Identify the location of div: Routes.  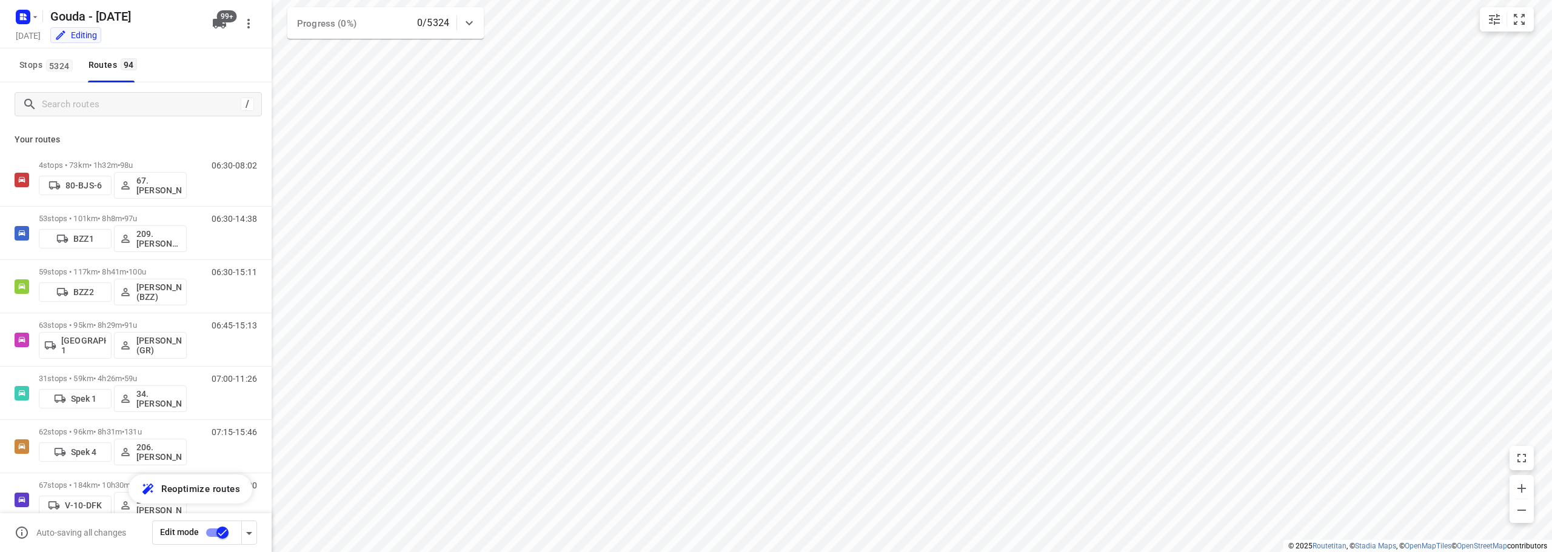
(115, 65).